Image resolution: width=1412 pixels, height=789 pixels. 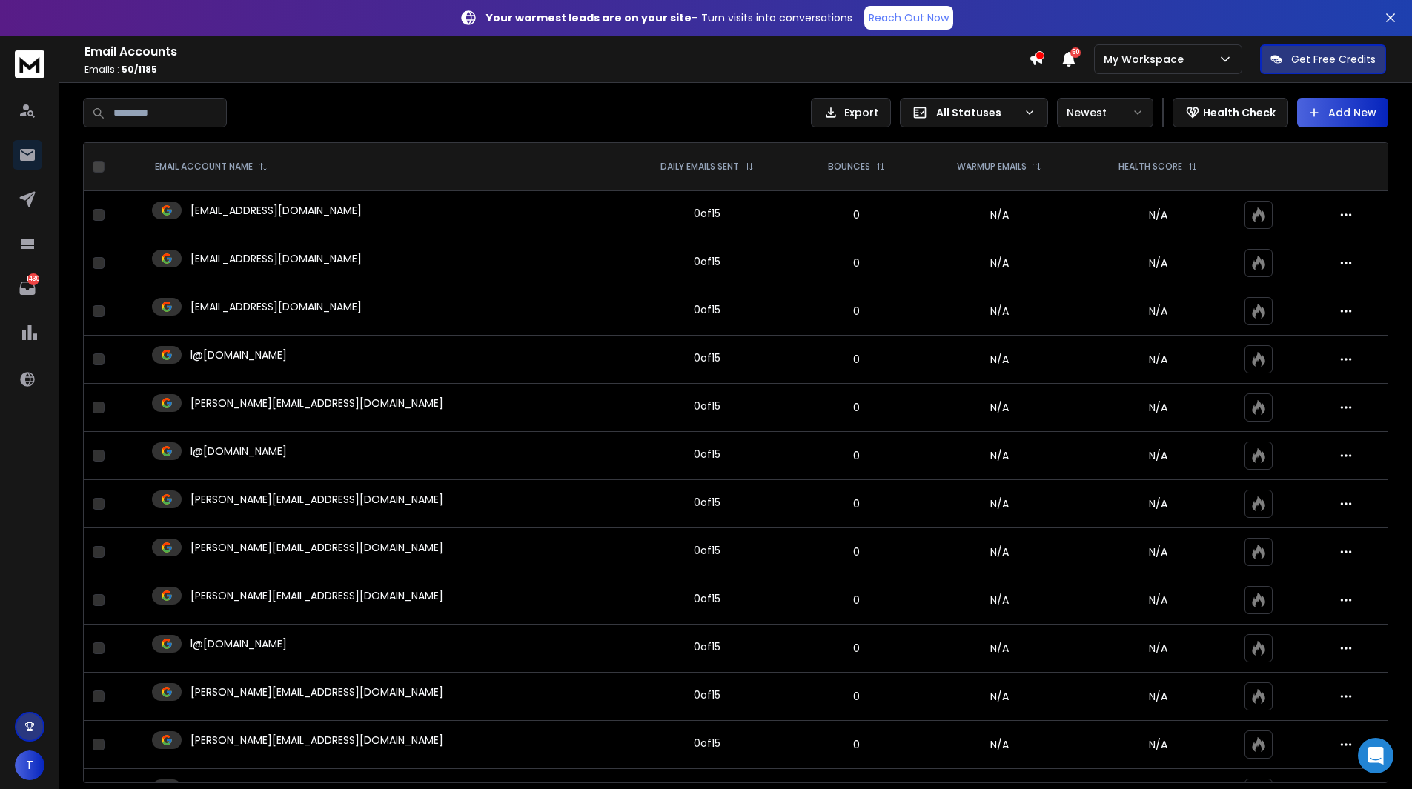 What do you see at coordinates (30, 766) in the screenshot?
I see `span: T` at bounding box center [30, 766].